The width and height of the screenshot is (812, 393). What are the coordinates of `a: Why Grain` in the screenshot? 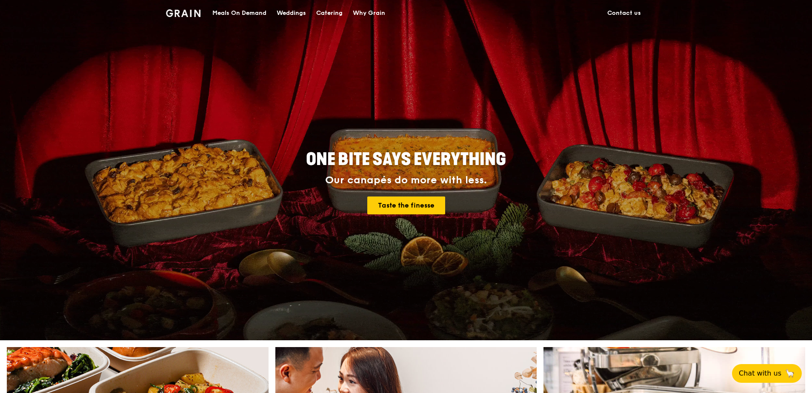 It's located at (369, 13).